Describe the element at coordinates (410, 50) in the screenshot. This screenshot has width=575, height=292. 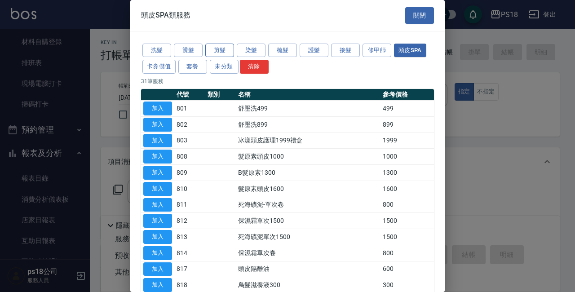
I see `button: 頭皮SPA` at that location.